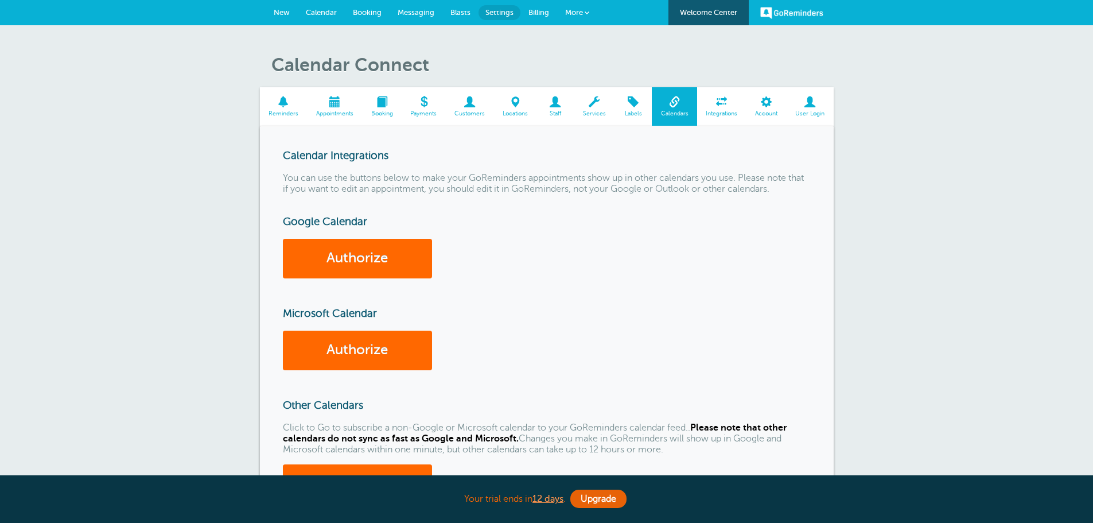 This screenshot has height=523, width=1093. What do you see at coordinates (539, 12) in the screenshot?
I see `span: Billing` at bounding box center [539, 12].